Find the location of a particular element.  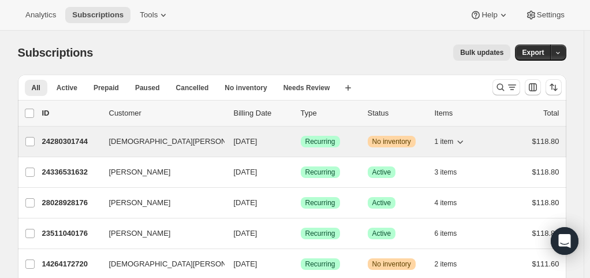

span: 1 item is located at coordinates (444, 141).